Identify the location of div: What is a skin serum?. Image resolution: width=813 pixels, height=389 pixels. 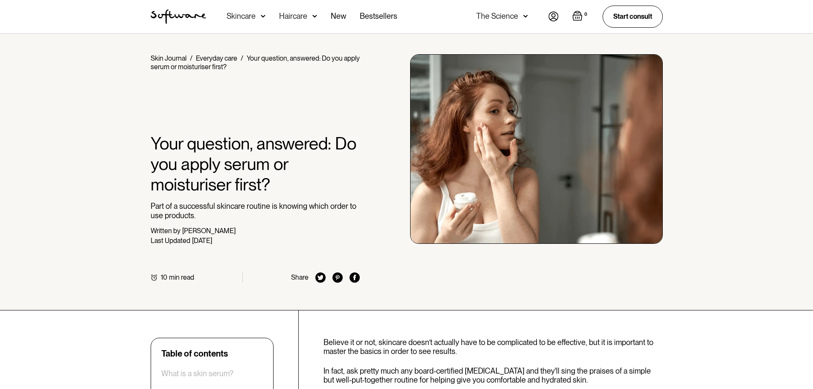
(197, 373).